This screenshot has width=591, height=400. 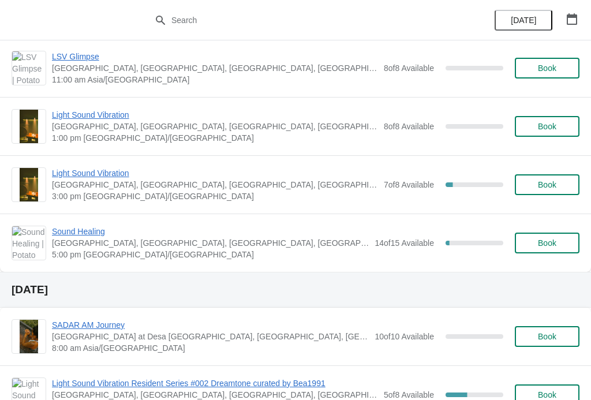 What do you see at coordinates (404, 243) in the screenshot?
I see `span: 14 of 15 Available` at bounding box center [404, 243].